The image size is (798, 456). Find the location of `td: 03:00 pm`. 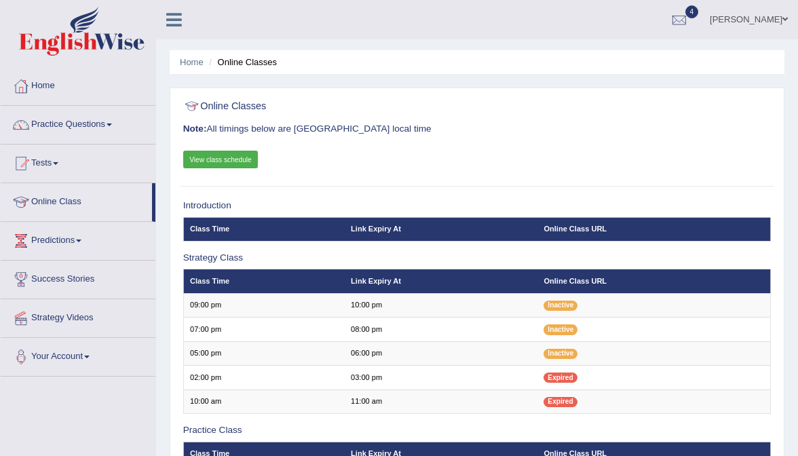

td: 03:00 pm is located at coordinates (441, 377).